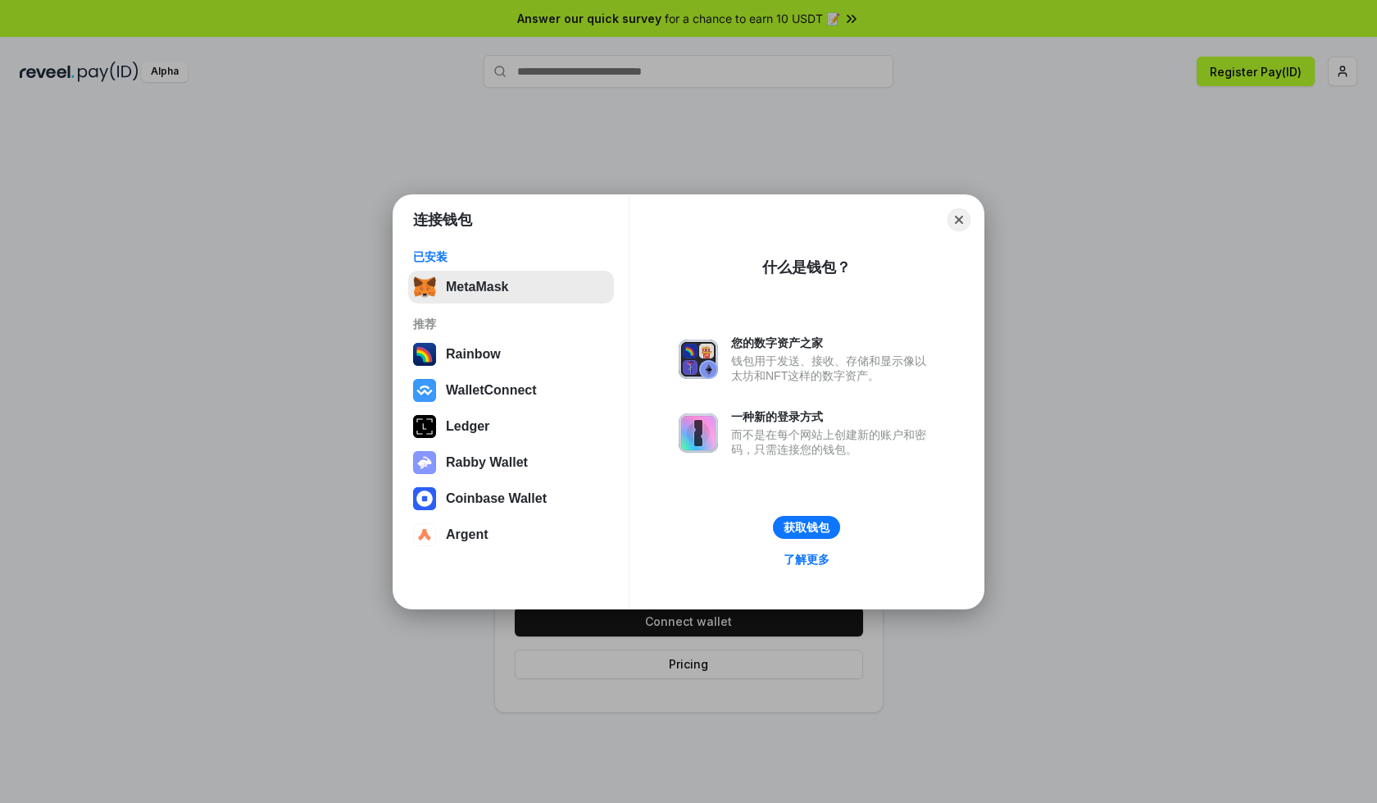 The image size is (1377, 803). I want to click on div: Rabby Wallet, so click(487, 462).